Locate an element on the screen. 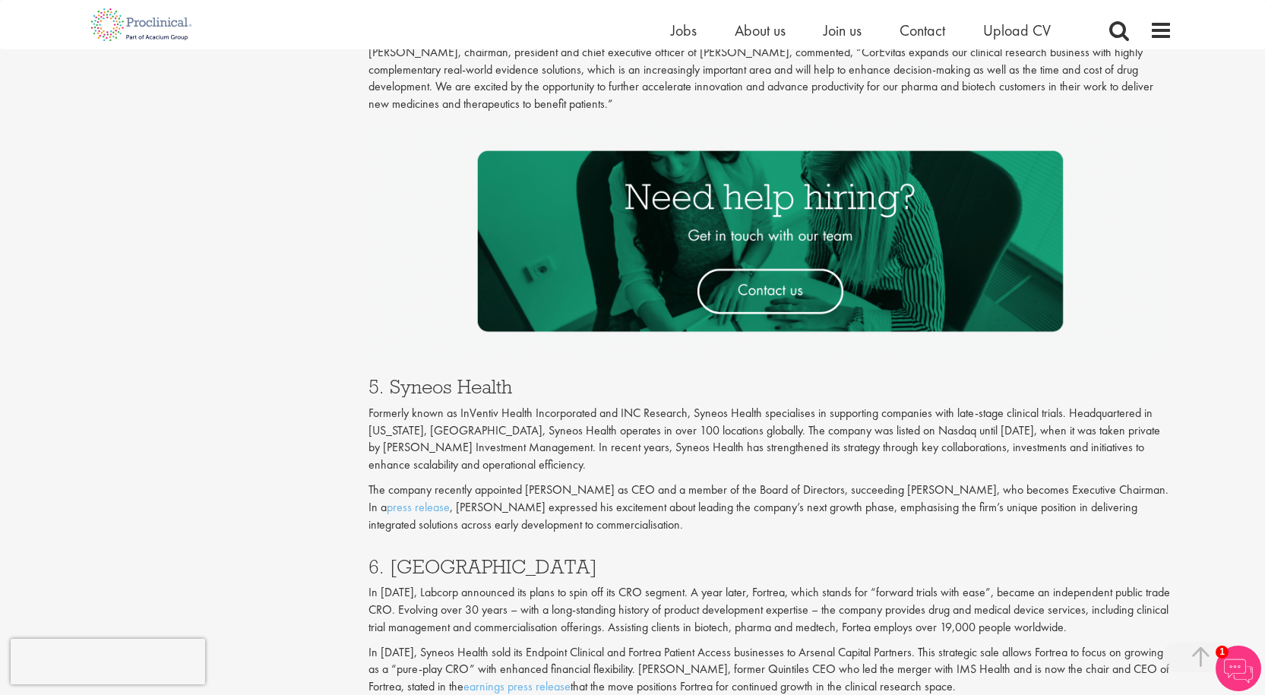 The image size is (1265, 695). span: About us is located at coordinates (760, 30).